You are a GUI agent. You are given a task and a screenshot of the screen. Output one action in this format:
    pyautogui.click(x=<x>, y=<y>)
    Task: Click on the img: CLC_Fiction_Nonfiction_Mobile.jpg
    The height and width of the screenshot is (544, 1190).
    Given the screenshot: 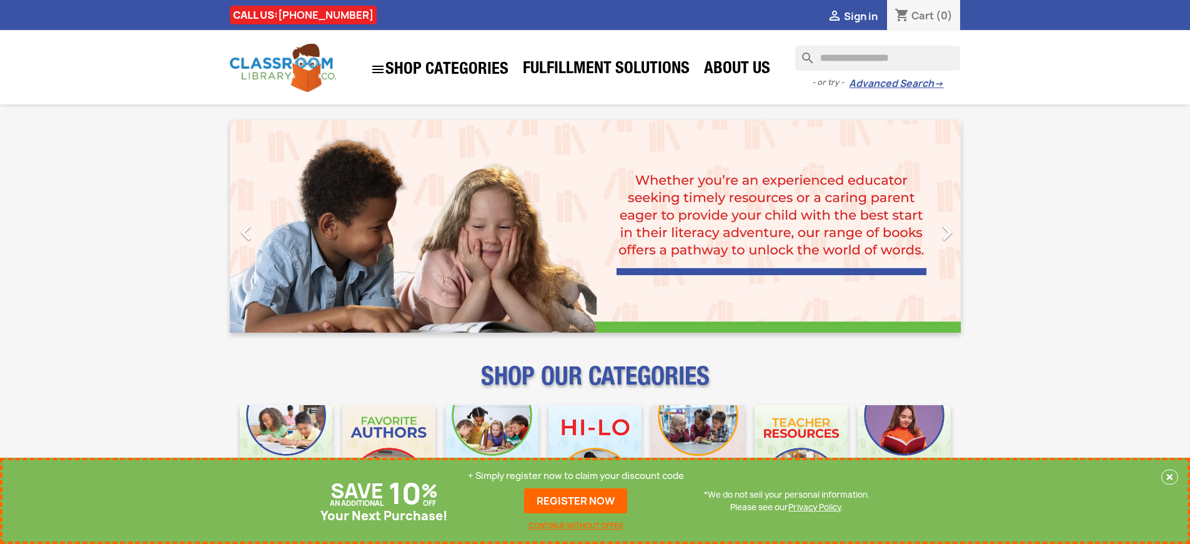 What is the action you would take?
    pyautogui.click(x=698, y=451)
    